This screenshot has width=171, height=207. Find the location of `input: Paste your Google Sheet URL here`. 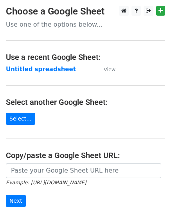

input: Paste your Google Sheet URL here is located at coordinates (83, 171).